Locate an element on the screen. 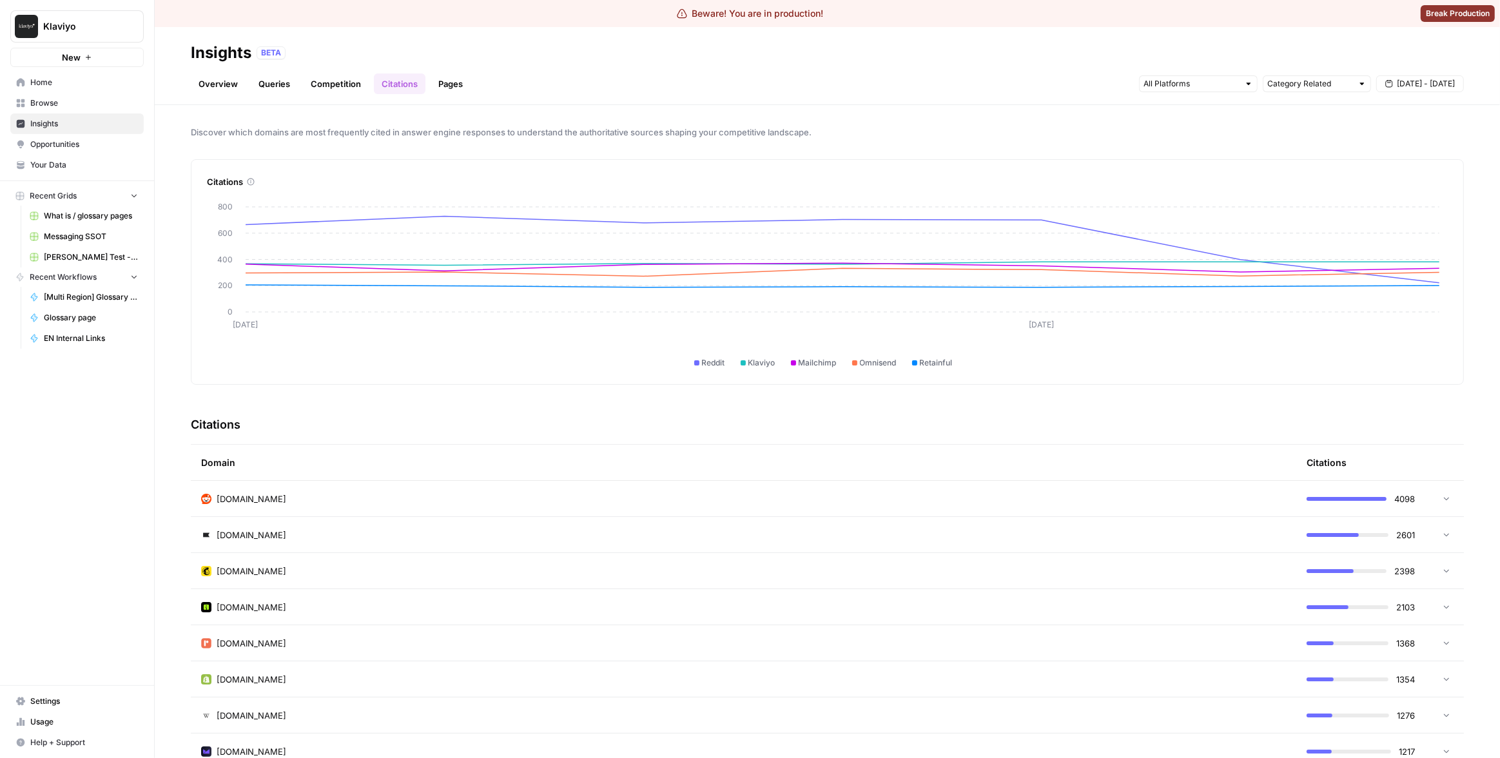  span: 2601 is located at coordinates (1405, 535).